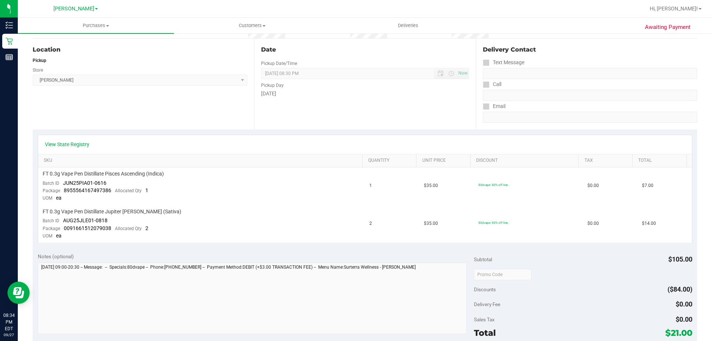 The height and width of the screenshot is (341, 712). I want to click on span: $105.00, so click(680, 259).